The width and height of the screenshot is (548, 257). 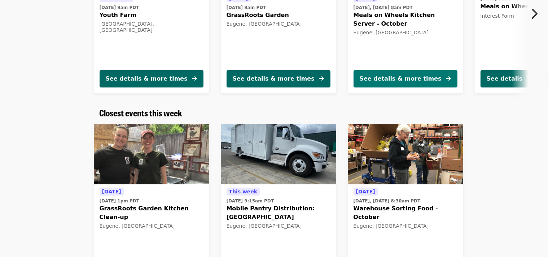 What do you see at coordinates (536, 14) in the screenshot?
I see `button: Next item` at bounding box center [536, 14].